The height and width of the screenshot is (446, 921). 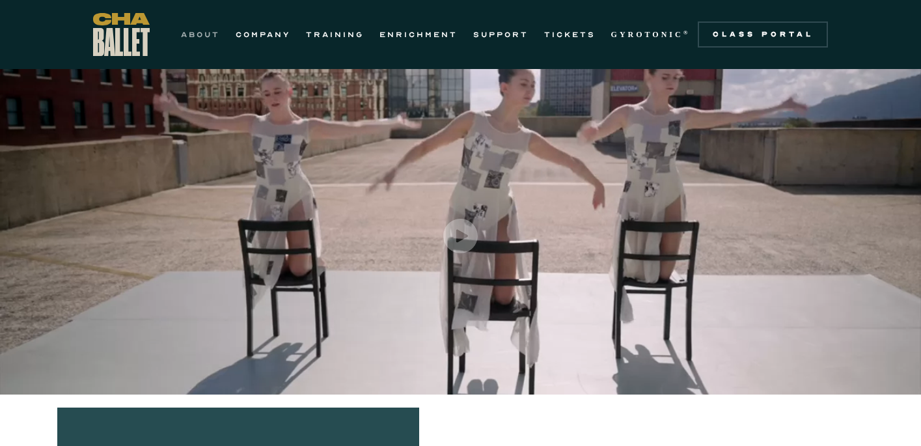 I want to click on a: Class Portal, so click(x=763, y=35).